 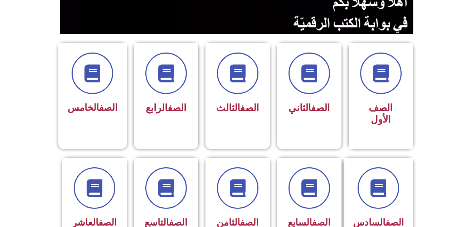 I want to click on span: الصف الأول, so click(x=380, y=114).